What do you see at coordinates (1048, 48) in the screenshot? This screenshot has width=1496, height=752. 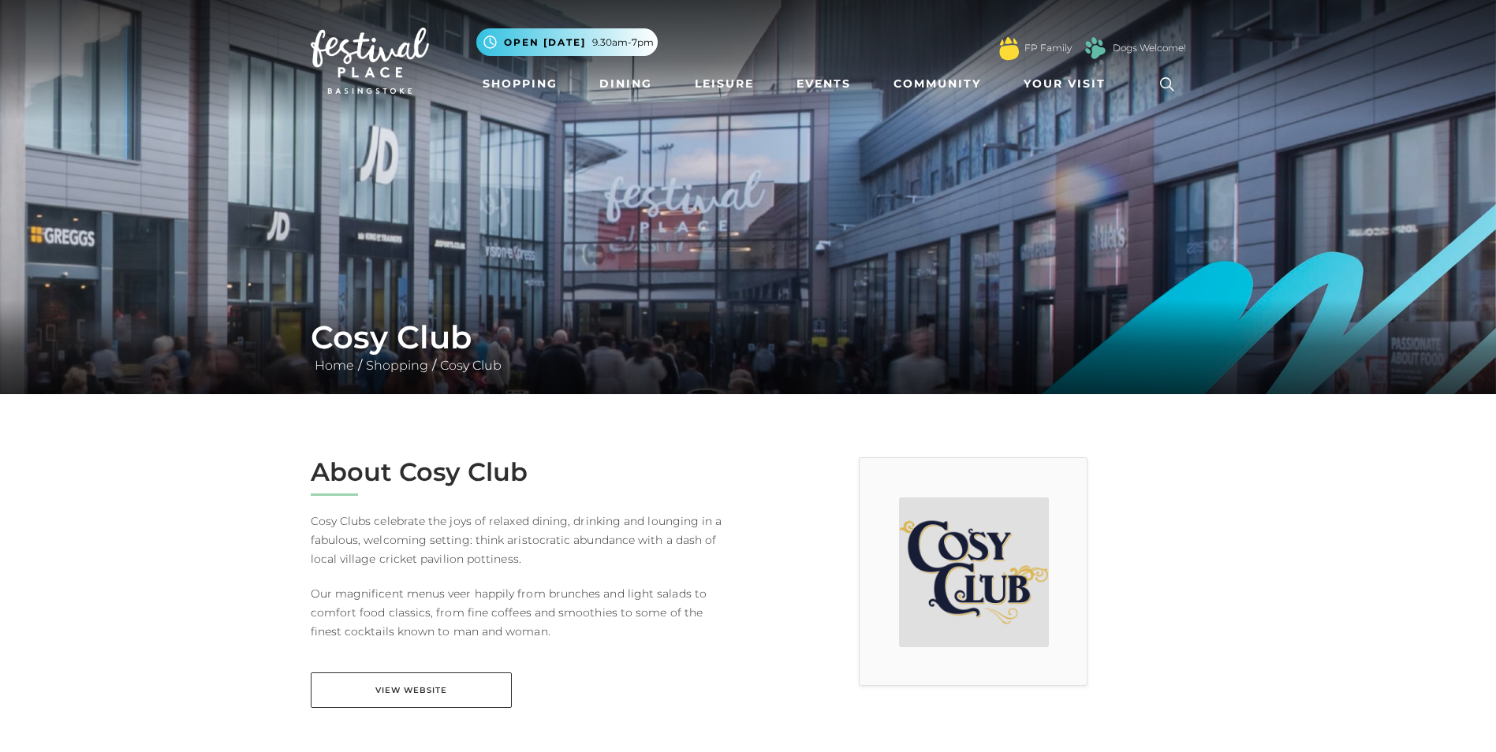 I see `a: FP Family` at bounding box center [1048, 48].